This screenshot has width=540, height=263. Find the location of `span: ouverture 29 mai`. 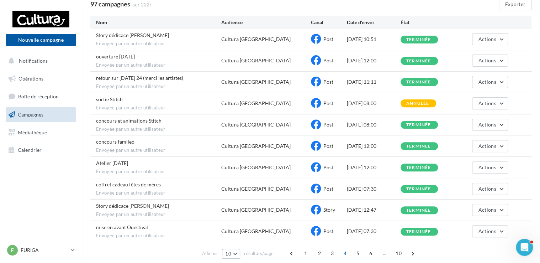

span: ouverture 29 mai is located at coordinates (115, 56).